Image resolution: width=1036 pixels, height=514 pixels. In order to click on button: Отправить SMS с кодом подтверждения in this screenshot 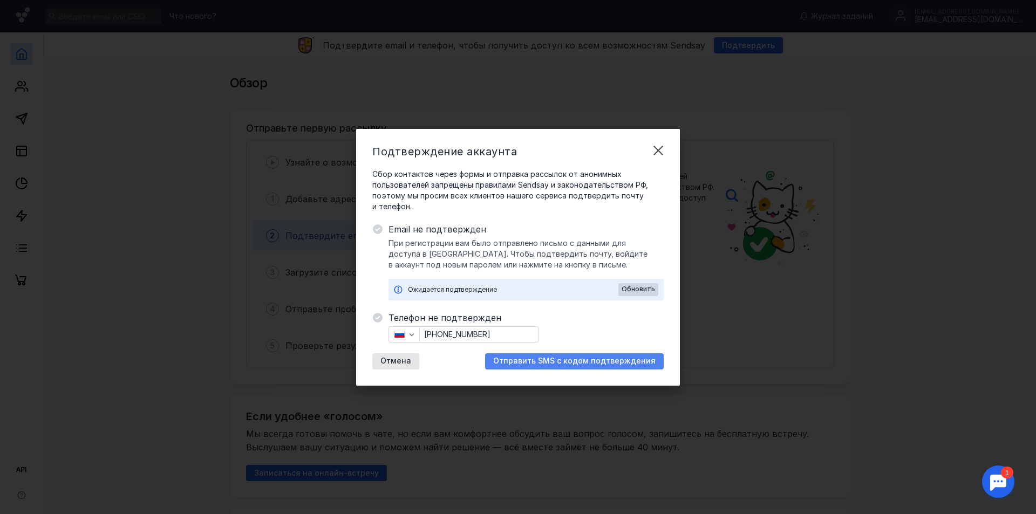, I will do `click(574, 361)`.